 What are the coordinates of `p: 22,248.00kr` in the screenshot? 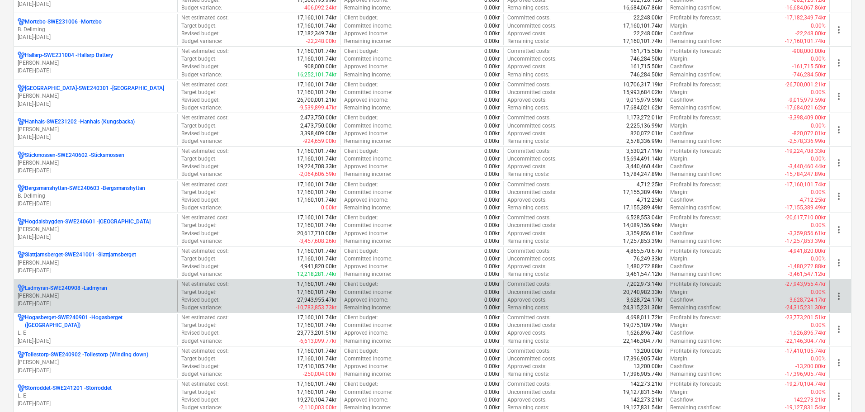 It's located at (648, 18).